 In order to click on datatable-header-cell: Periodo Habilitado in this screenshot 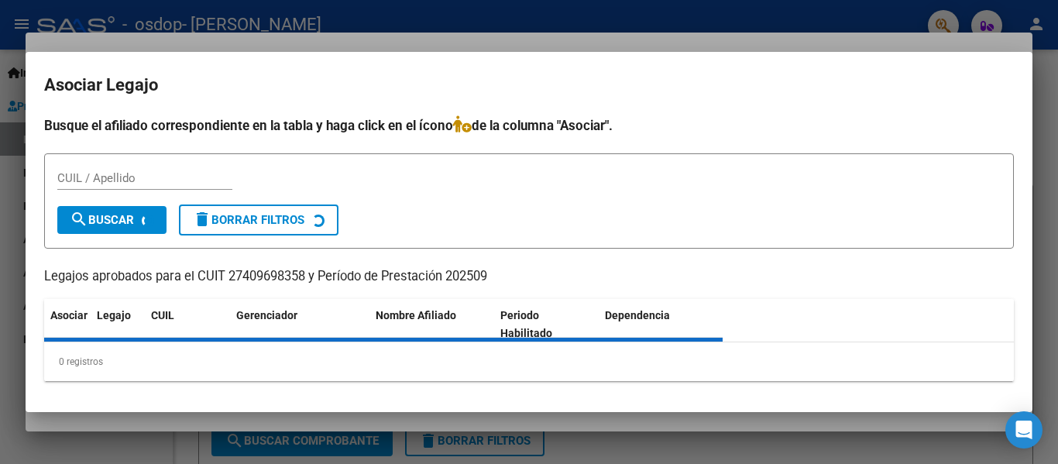, I will do `click(546, 324)`.